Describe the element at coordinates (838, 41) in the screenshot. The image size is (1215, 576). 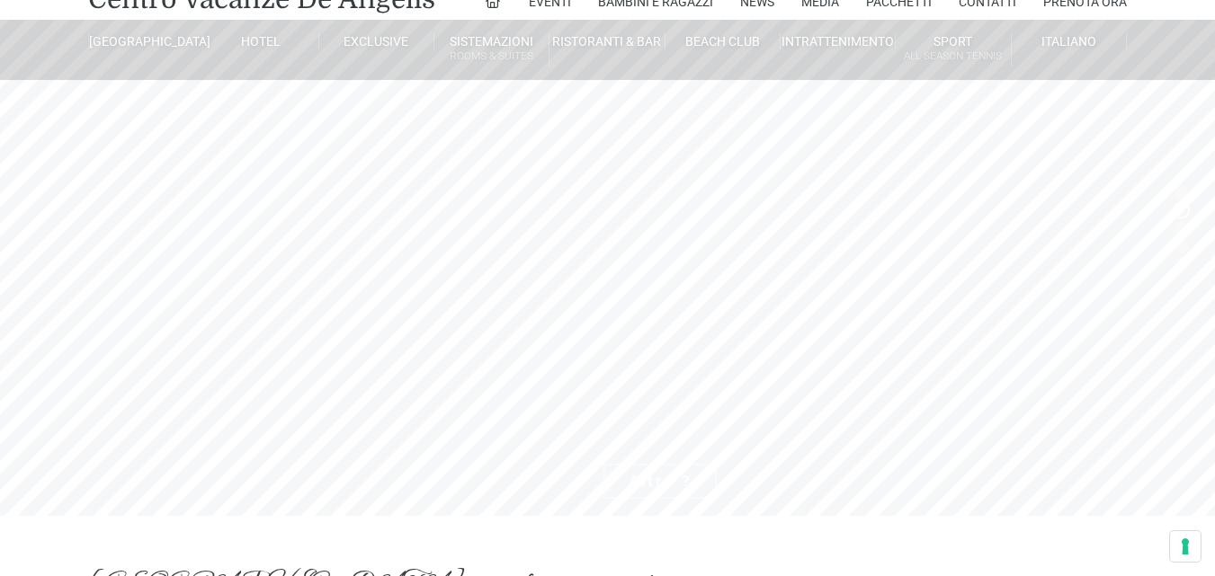
I see `a: Intrattenimento` at that location.